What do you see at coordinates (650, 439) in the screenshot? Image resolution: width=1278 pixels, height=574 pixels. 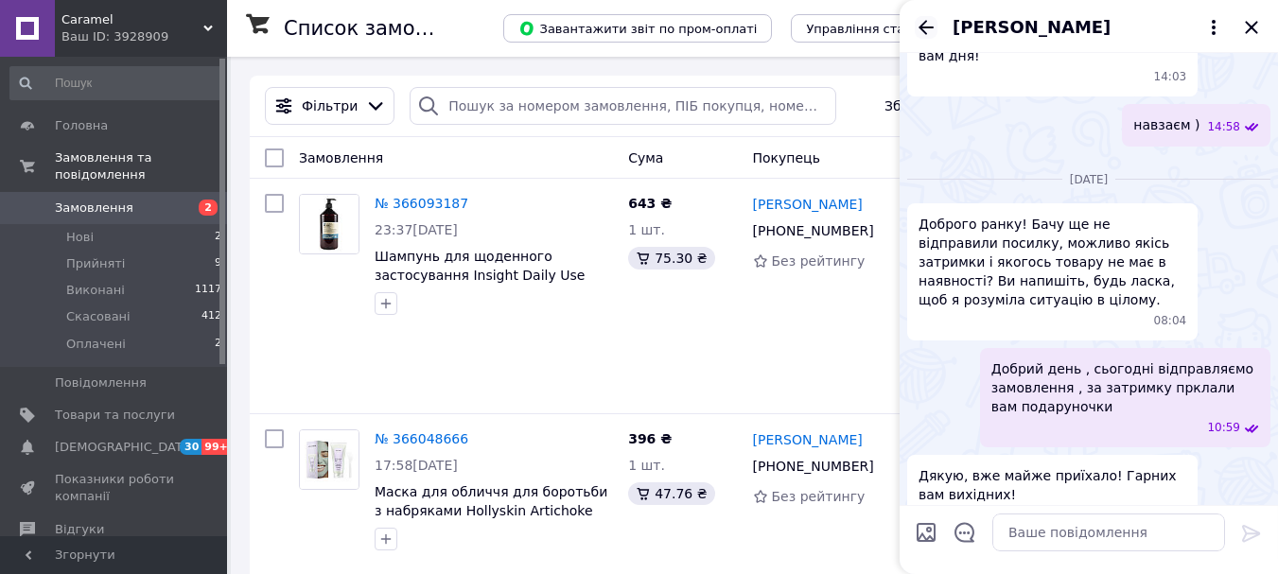 I see `span: 396 ₴` at bounding box center [650, 439].